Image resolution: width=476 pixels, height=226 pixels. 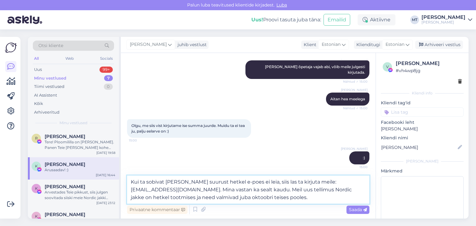 What do you see at coordinates (422, 93) in the screenshot?
I see `div: Kliendi info` at bounding box center [422, 93].